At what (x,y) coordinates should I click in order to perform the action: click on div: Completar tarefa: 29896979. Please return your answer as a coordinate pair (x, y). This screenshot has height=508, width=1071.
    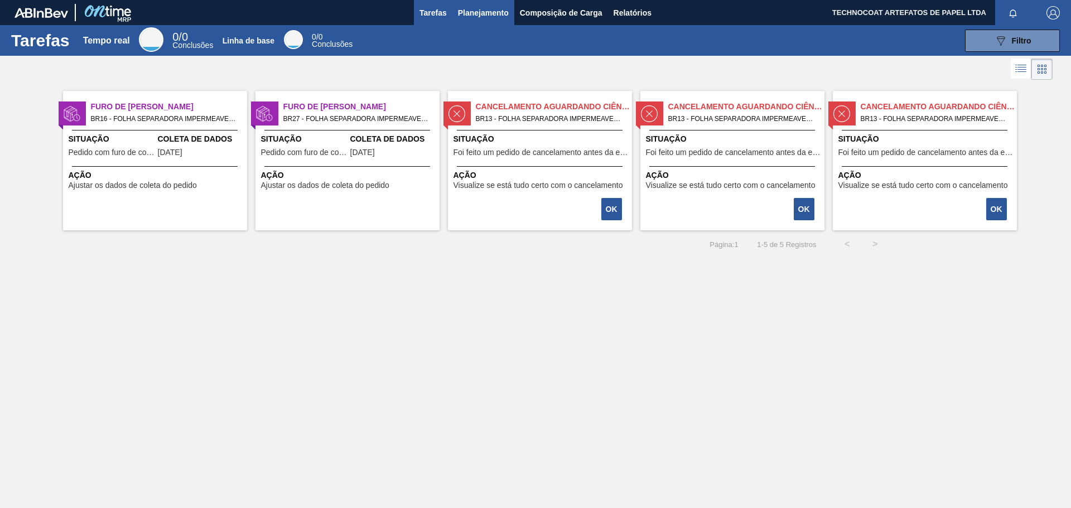
    Looking at the image, I should click on (805, 209).